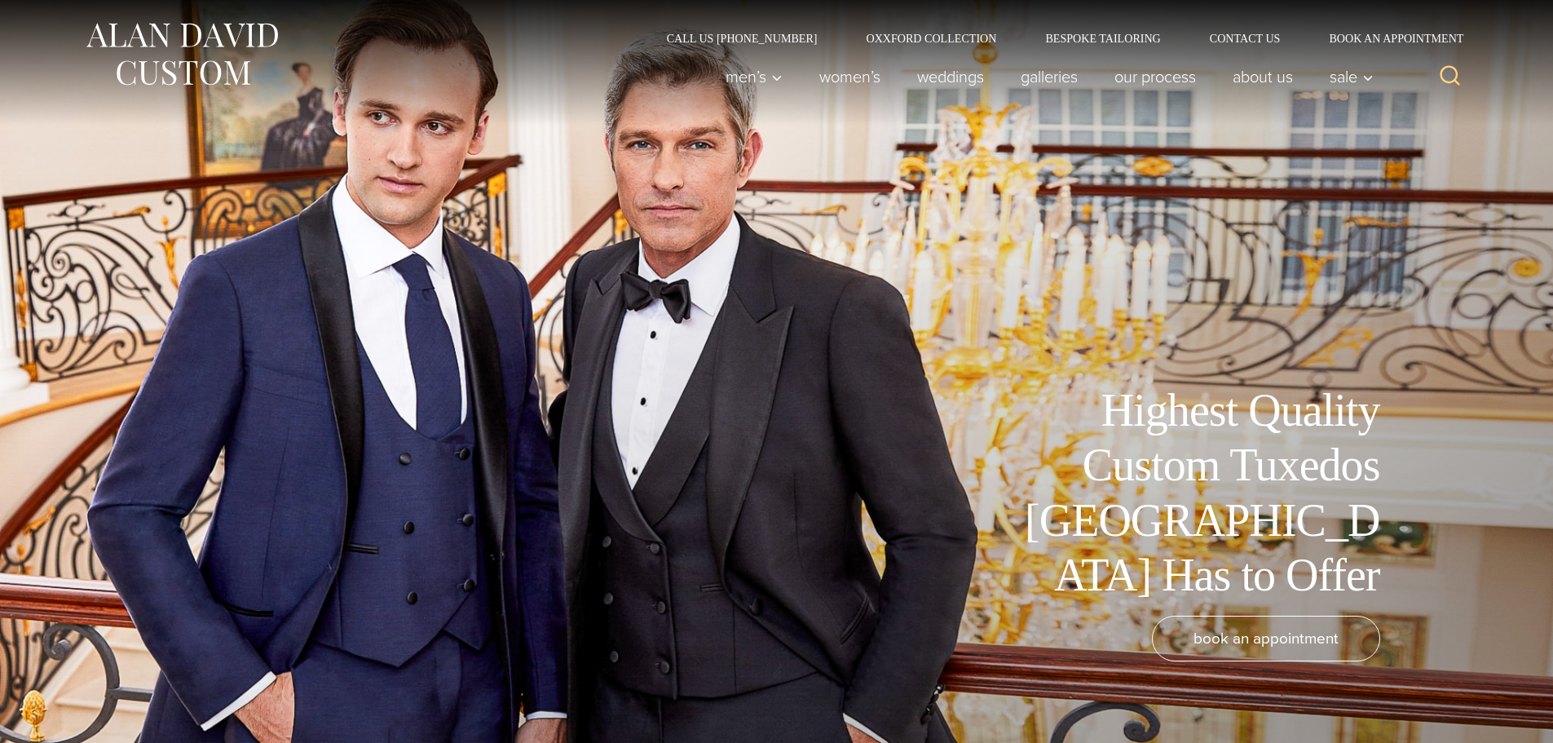 The width and height of the screenshot is (1553, 743). What do you see at coordinates (1262, 77) in the screenshot?
I see `a: About Us` at bounding box center [1262, 77].